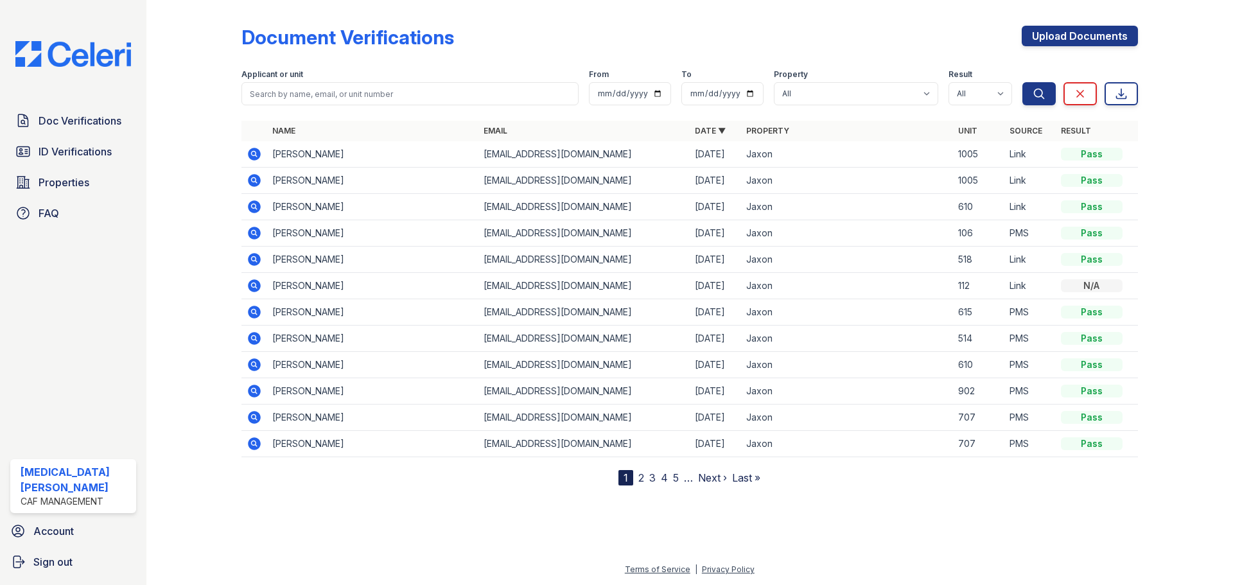  What do you see at coordinates (979, 233) in the screenshot?
I see `td: 106` at bounding box center [979, 233].